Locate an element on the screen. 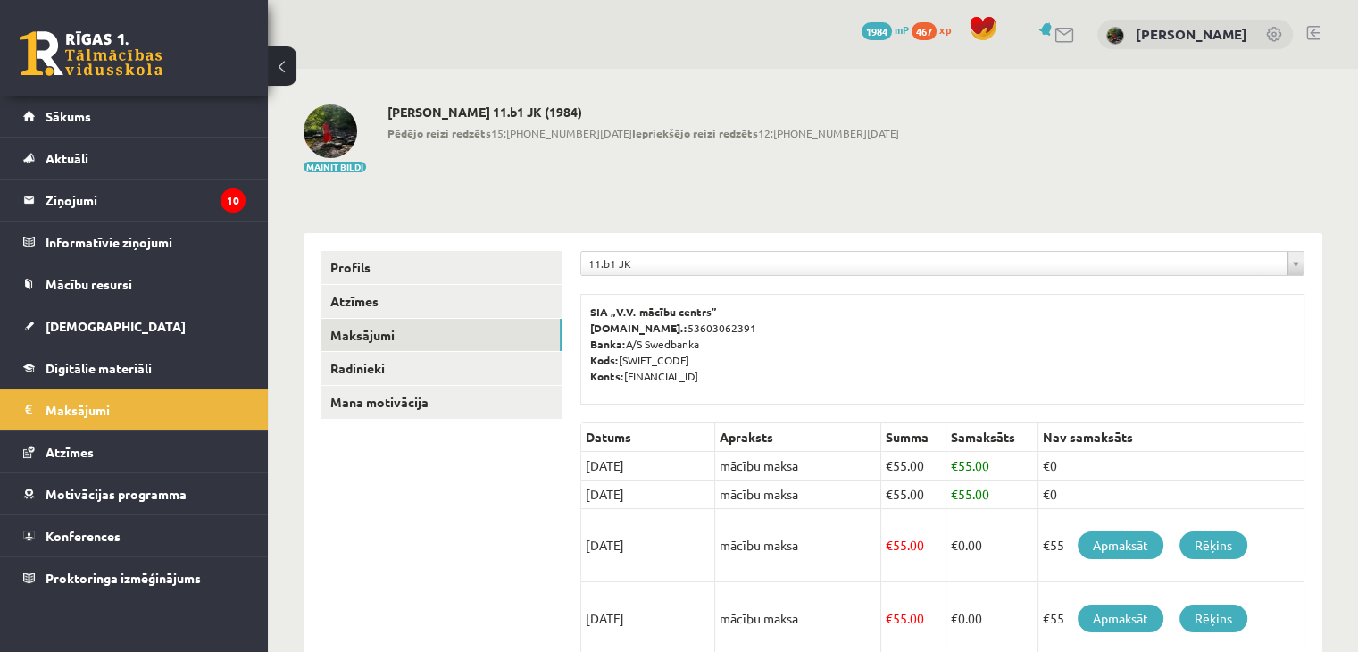 The width and height of the screenshot is (1358, 652). legend: Informatīvie ziņojumi is located at coordinates (146, 242).